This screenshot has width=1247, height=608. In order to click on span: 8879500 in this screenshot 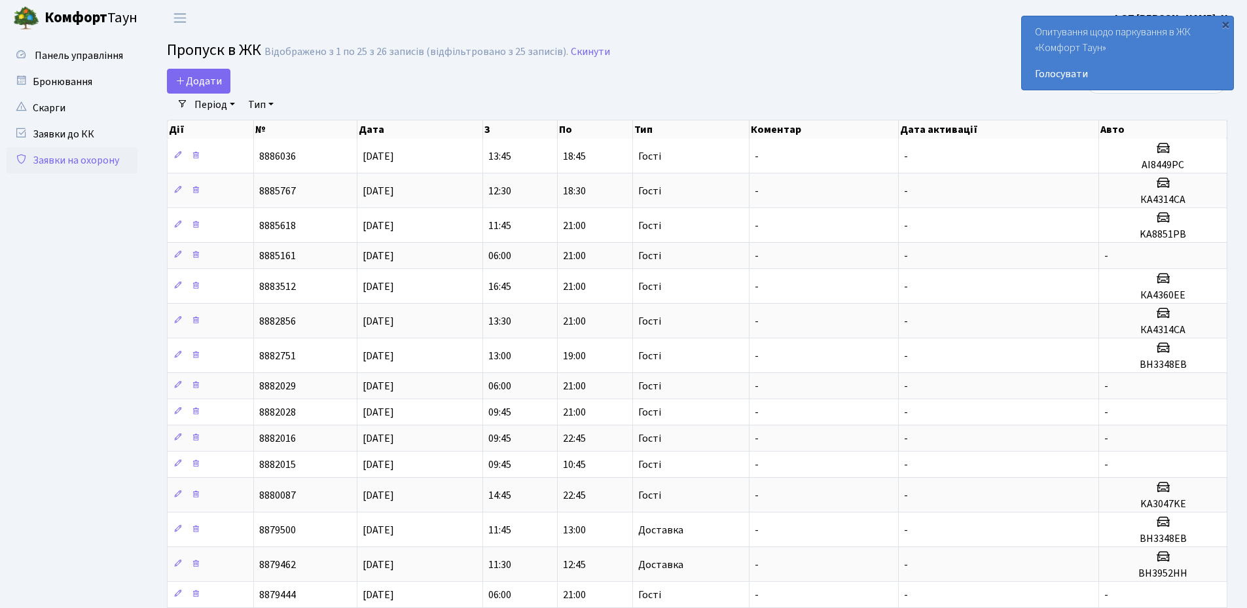, I will do `click(277, 530)`.